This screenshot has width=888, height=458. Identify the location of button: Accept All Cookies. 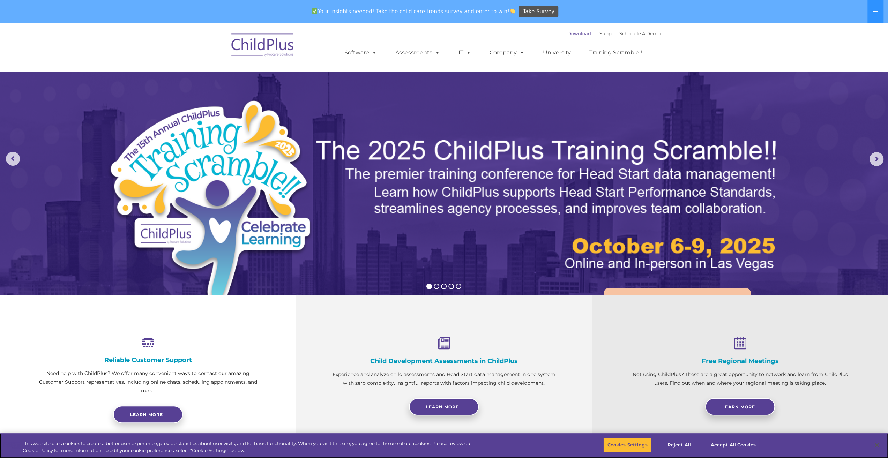
(733, 445).